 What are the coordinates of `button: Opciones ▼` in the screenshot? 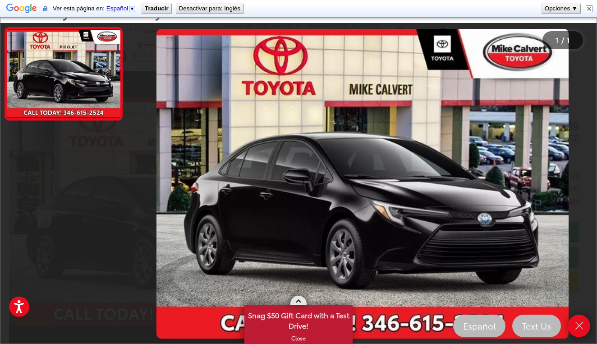 It's located at (561, 9).